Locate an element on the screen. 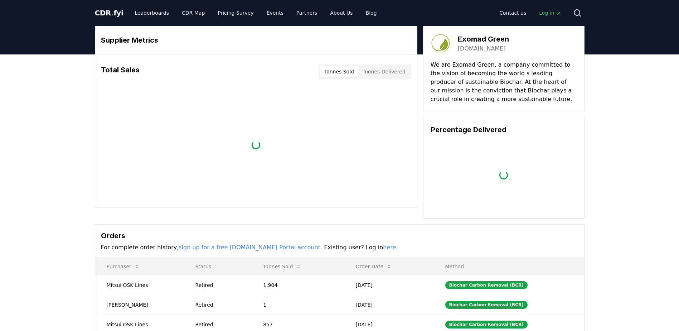  span: Log in is located at coordinates (550, 13).